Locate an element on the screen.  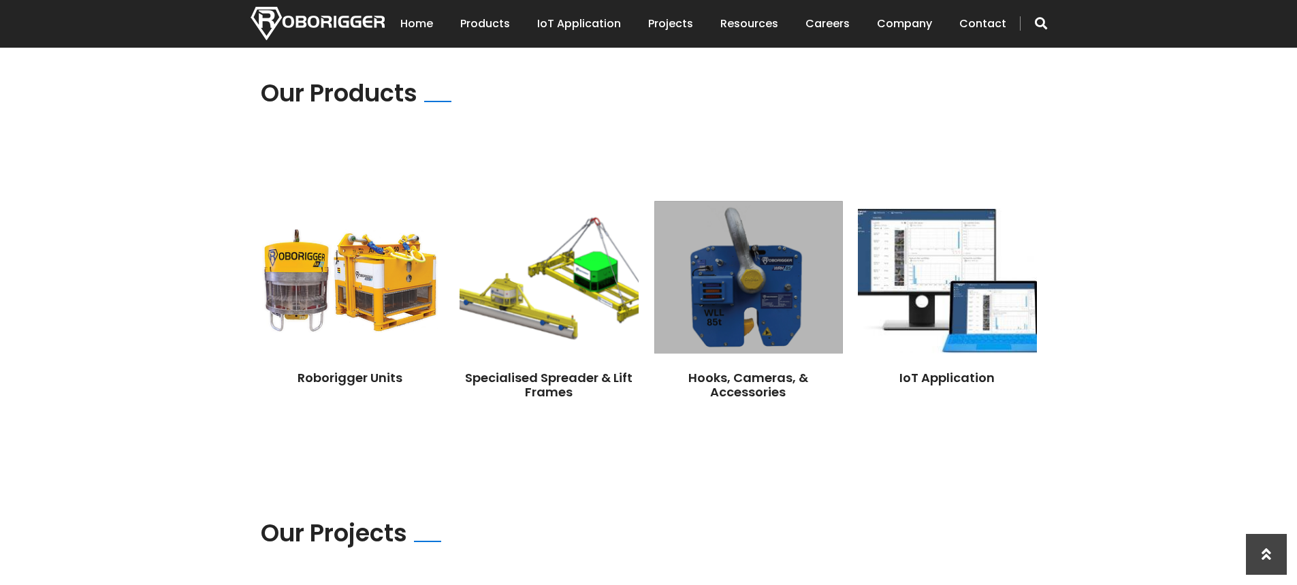
img: Nortech is located at coordinates (317, 23).